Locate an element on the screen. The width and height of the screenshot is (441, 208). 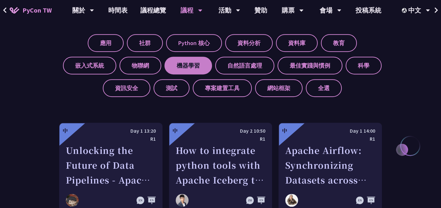
div: Day 1 13:20 is located at coordinates (111, 130).